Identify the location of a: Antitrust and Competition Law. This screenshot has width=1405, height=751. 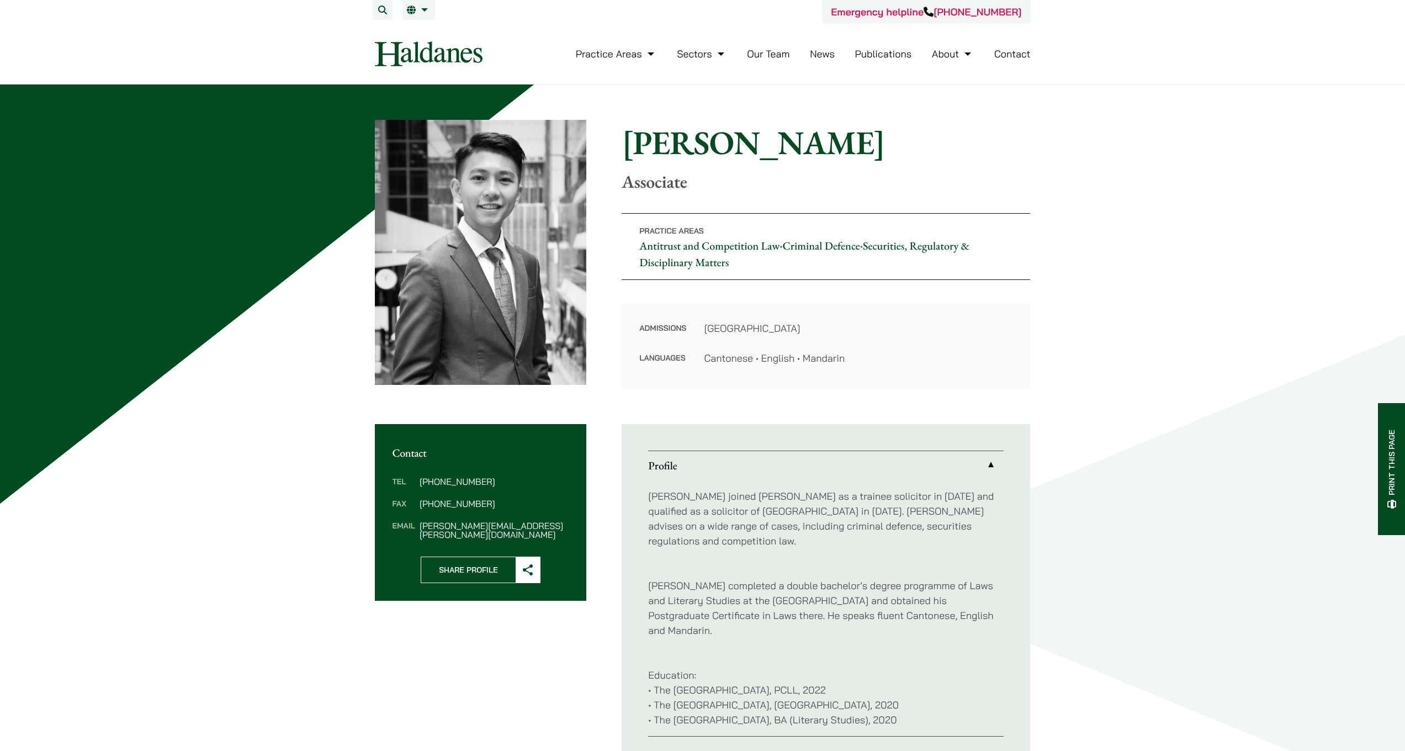
(709, 246).